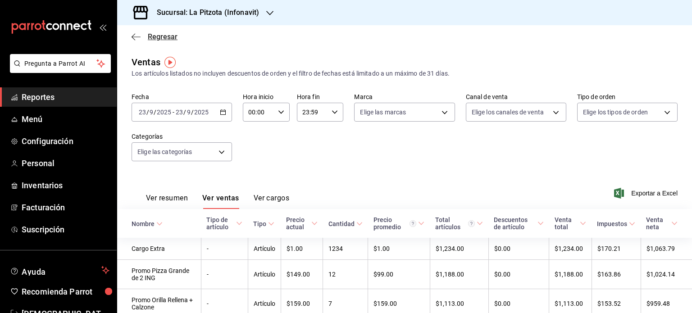 The image size is (692, 313). What do you see at coordinates (181, 136) in the screenshot?
I see `label: Categorías` at bounding box center [181, 136].